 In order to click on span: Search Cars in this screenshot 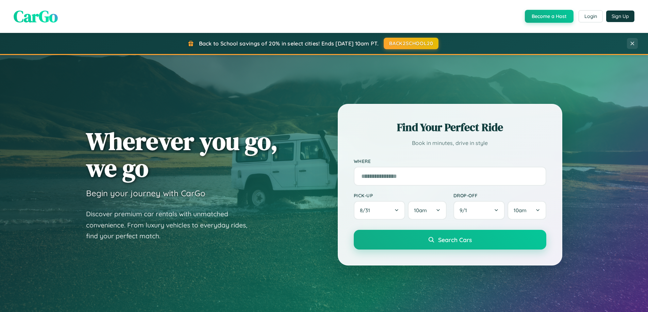, I will do `click(455, 240)`.